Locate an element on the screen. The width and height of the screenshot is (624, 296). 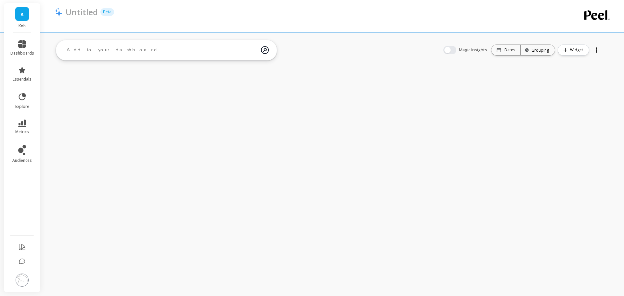
span: audiences is located at coordinates (22, 161).